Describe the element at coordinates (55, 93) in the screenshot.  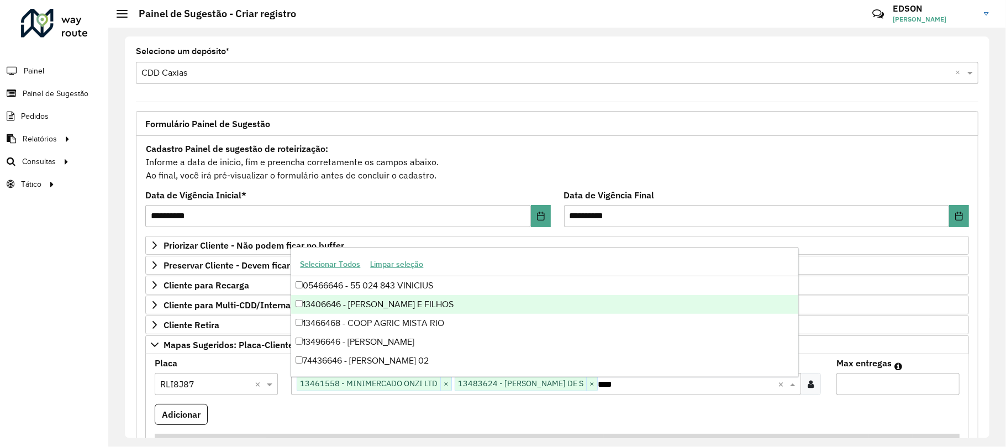
I see `span: Painel de Sugestão` at that location.